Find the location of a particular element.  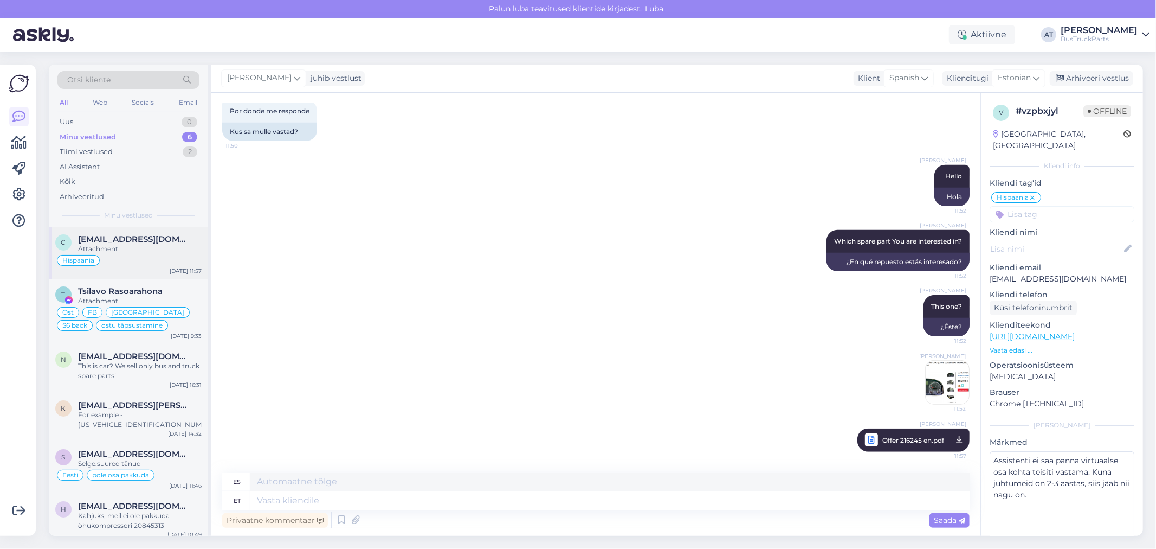

p: Kliendi email is located at coordinates (1062, 267).